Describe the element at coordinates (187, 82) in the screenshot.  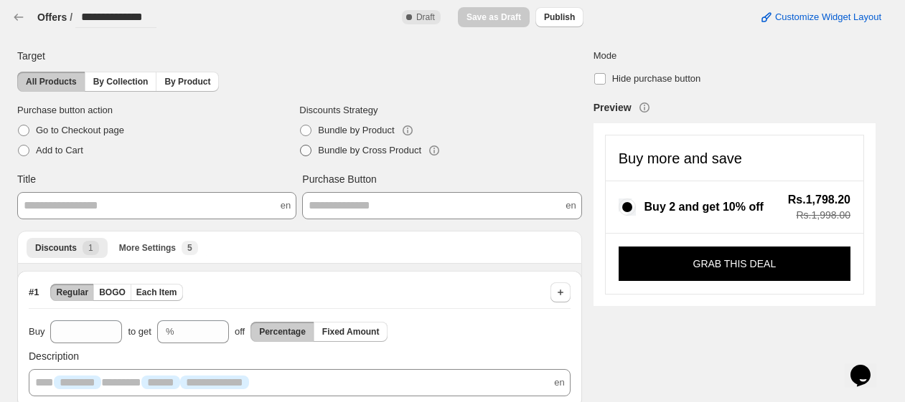
I see `button: By Product` at that location.